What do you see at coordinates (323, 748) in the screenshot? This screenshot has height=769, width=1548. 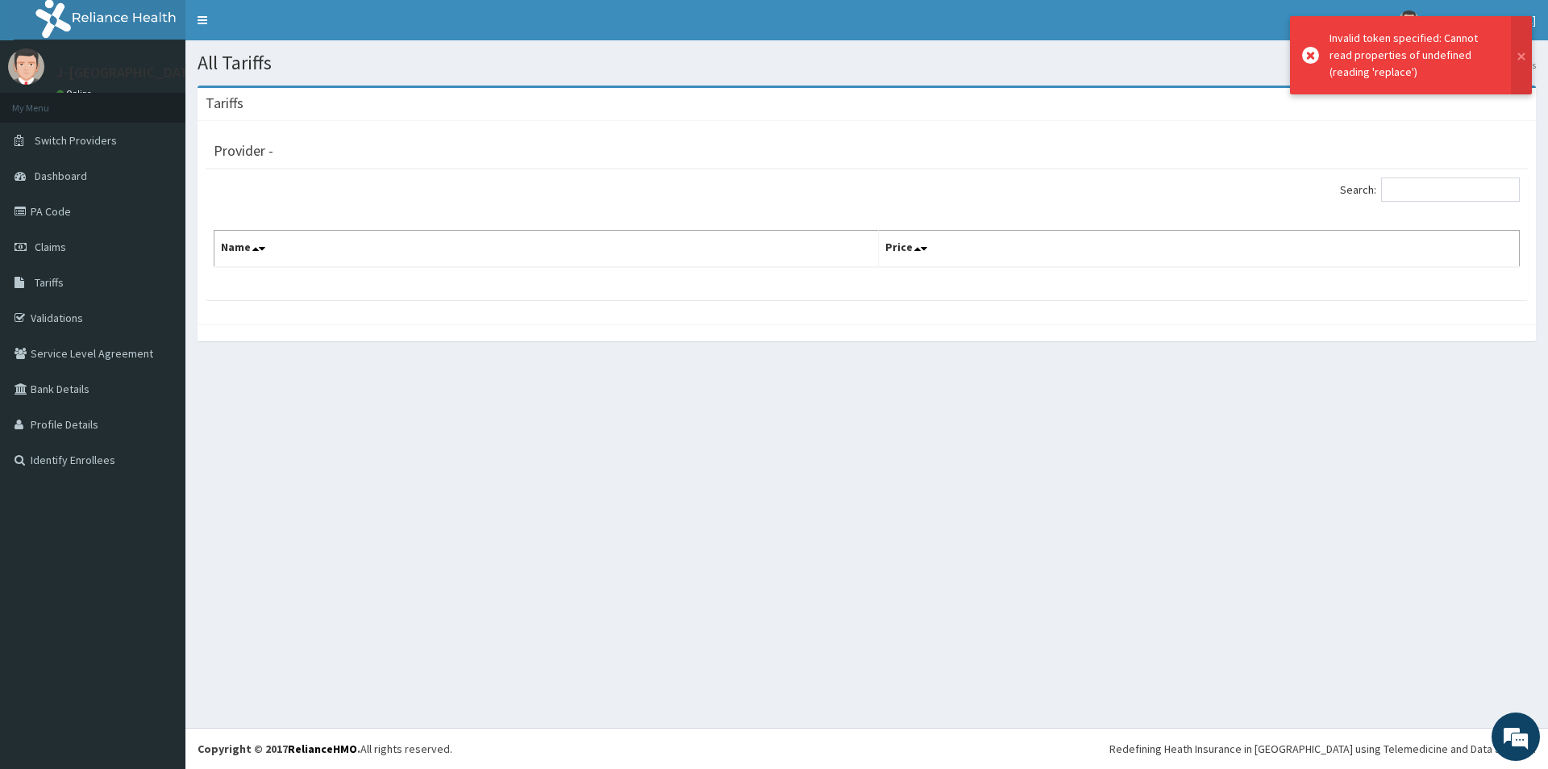 I see `a: RelianceHMO` at bounding box center [323, 748].